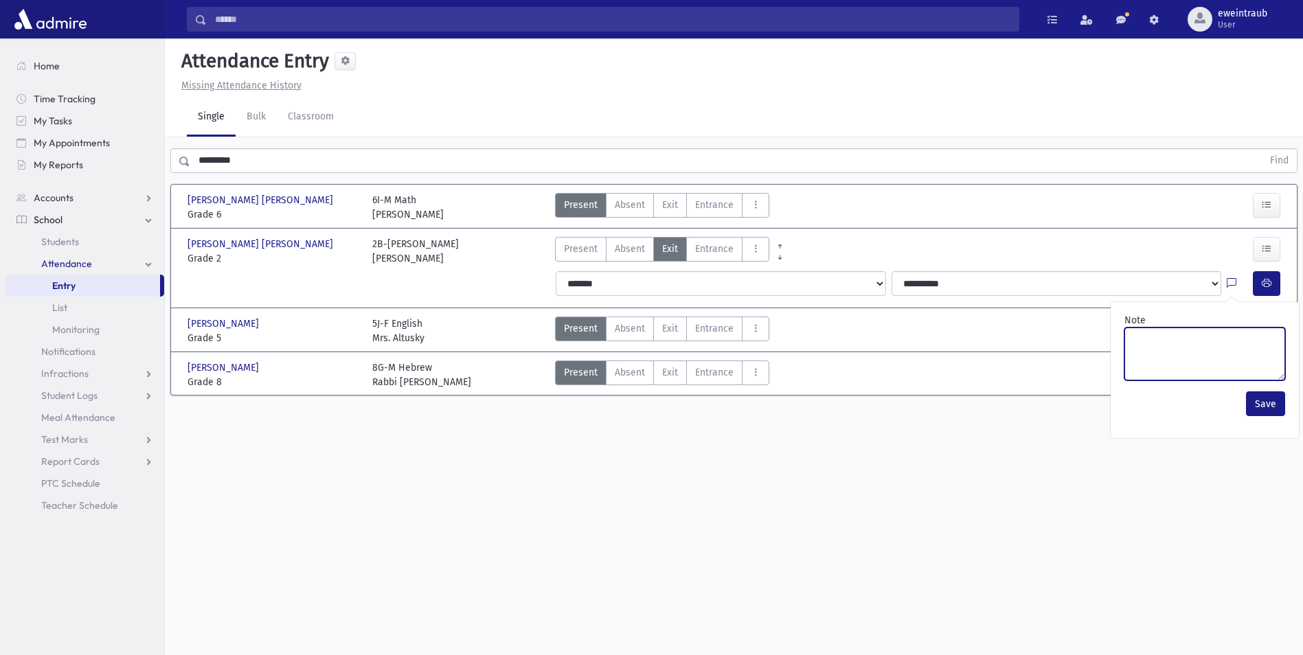 This screenshot has width=1303, height=655. What do you see at coordinates (80, 506) in the screenshot?
I see `span: Teacher Schedule` at bounding box center [80, 506].